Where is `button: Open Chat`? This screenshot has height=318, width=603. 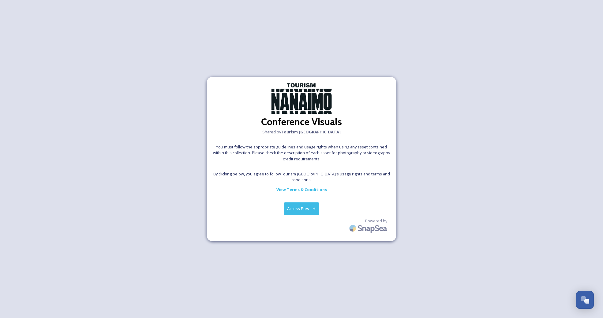 button: Open Chat is located at coordinates (585, 300).